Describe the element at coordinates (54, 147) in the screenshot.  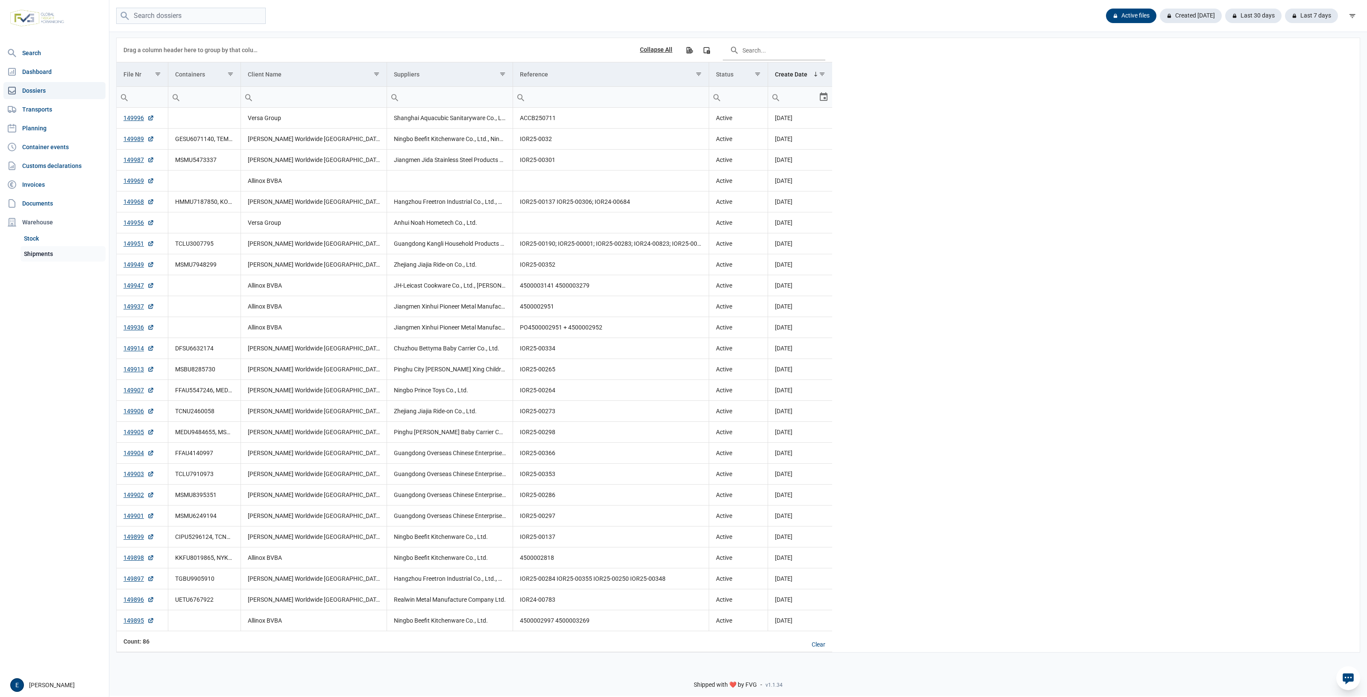
I see `a: Container events` at that location.